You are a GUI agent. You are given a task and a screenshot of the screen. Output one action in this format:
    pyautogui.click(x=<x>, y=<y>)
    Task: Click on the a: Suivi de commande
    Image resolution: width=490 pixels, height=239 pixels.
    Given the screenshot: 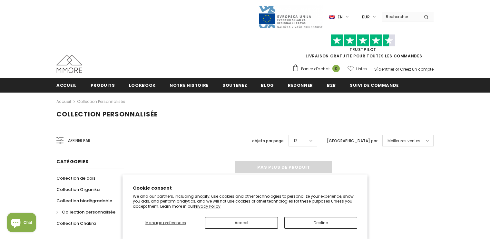 What is the action you would take?
    pyautogui.click(x=374, y=85)
    